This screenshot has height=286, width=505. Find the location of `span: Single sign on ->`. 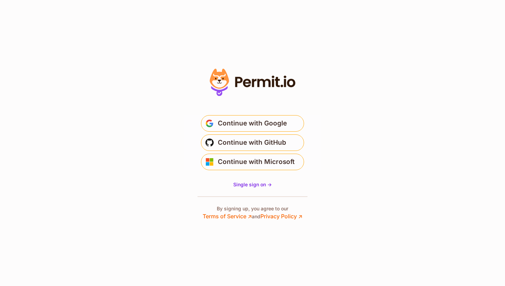

span: Single sign on -> is located at coordinates (252, 184).